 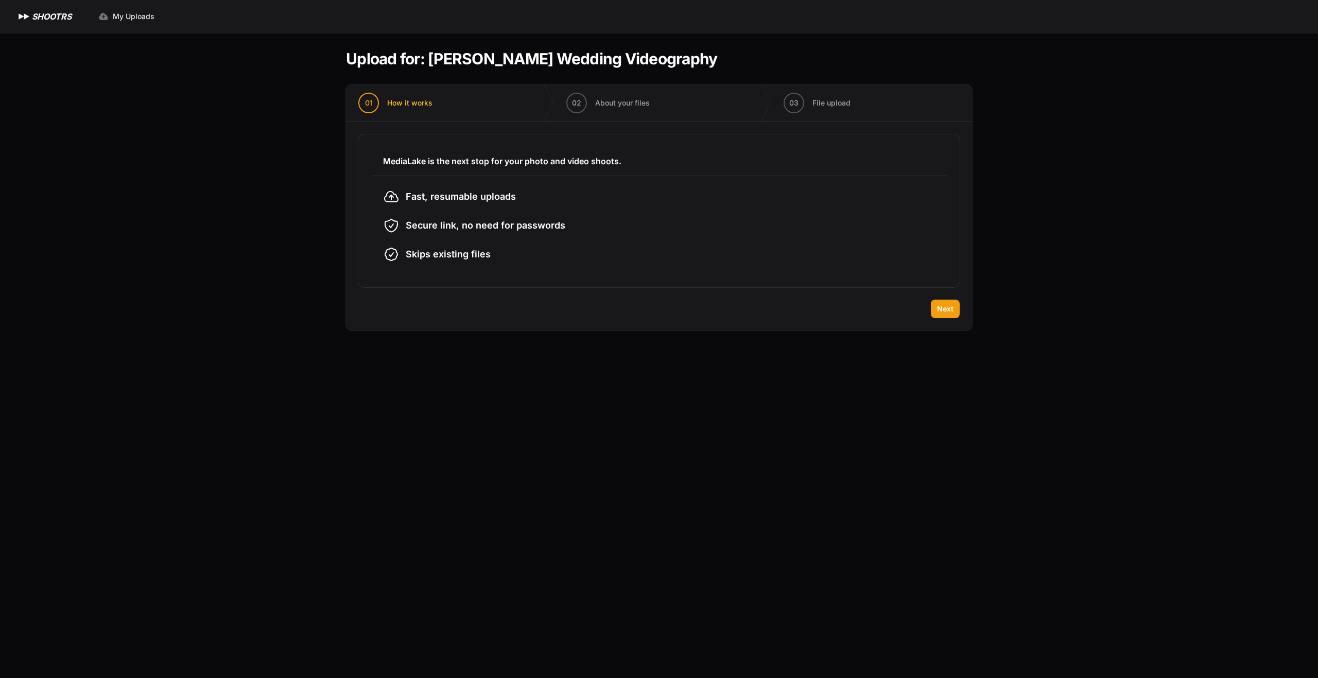 What do you see at coordinates (51, 16) in the screenshot?
I see `h1: SHOOTRS` at bounding box center [51, 16].